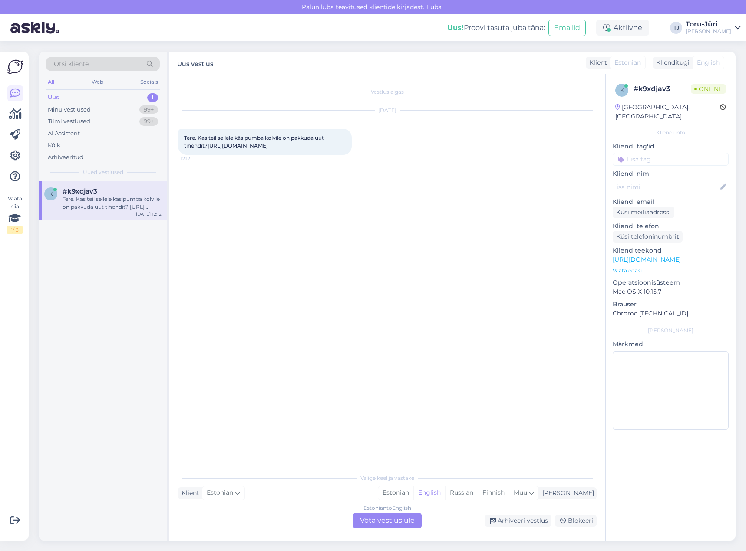 The width and height of the screenshot is (746, 551). Describe the element at coordinates (197, 158) in the screenshot. I see `span: 12:12` at that location.